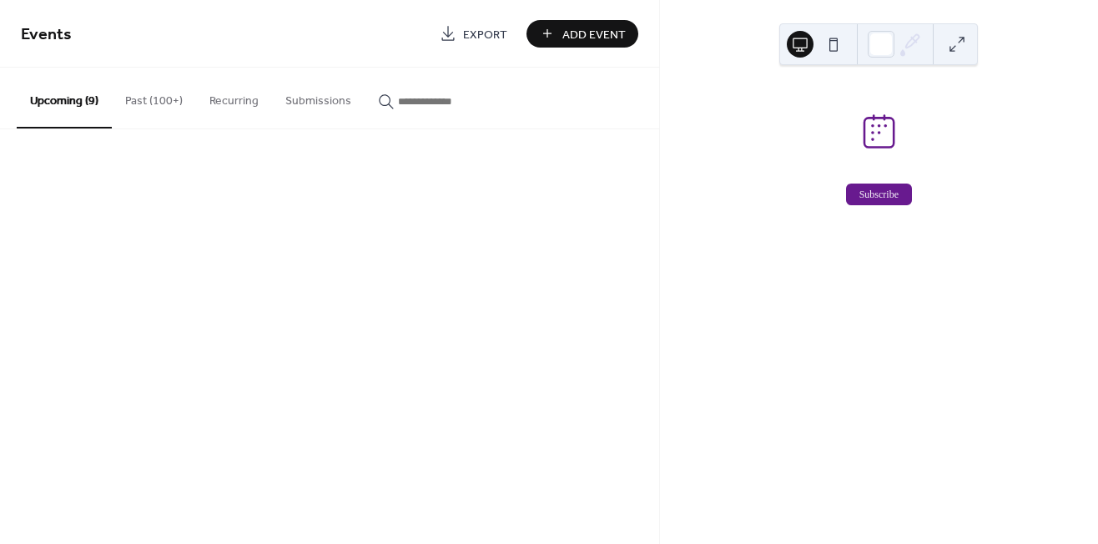  Describe the element at coordinates (46, 34) in the screenshot. I see `span: Events` at that location.